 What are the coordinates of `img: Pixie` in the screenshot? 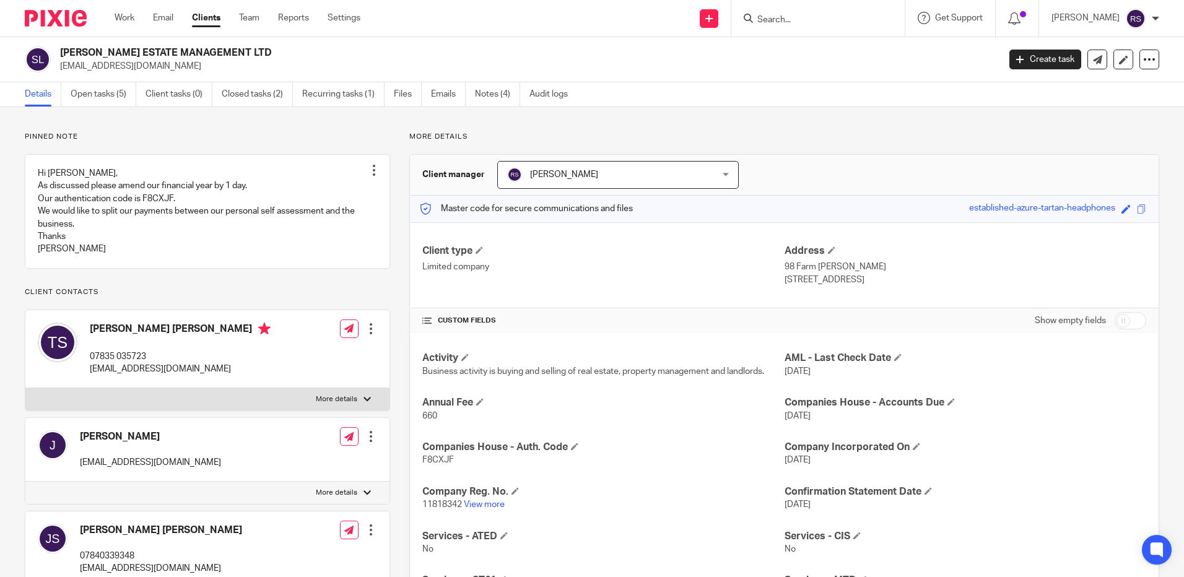 It's located at (56, 18).